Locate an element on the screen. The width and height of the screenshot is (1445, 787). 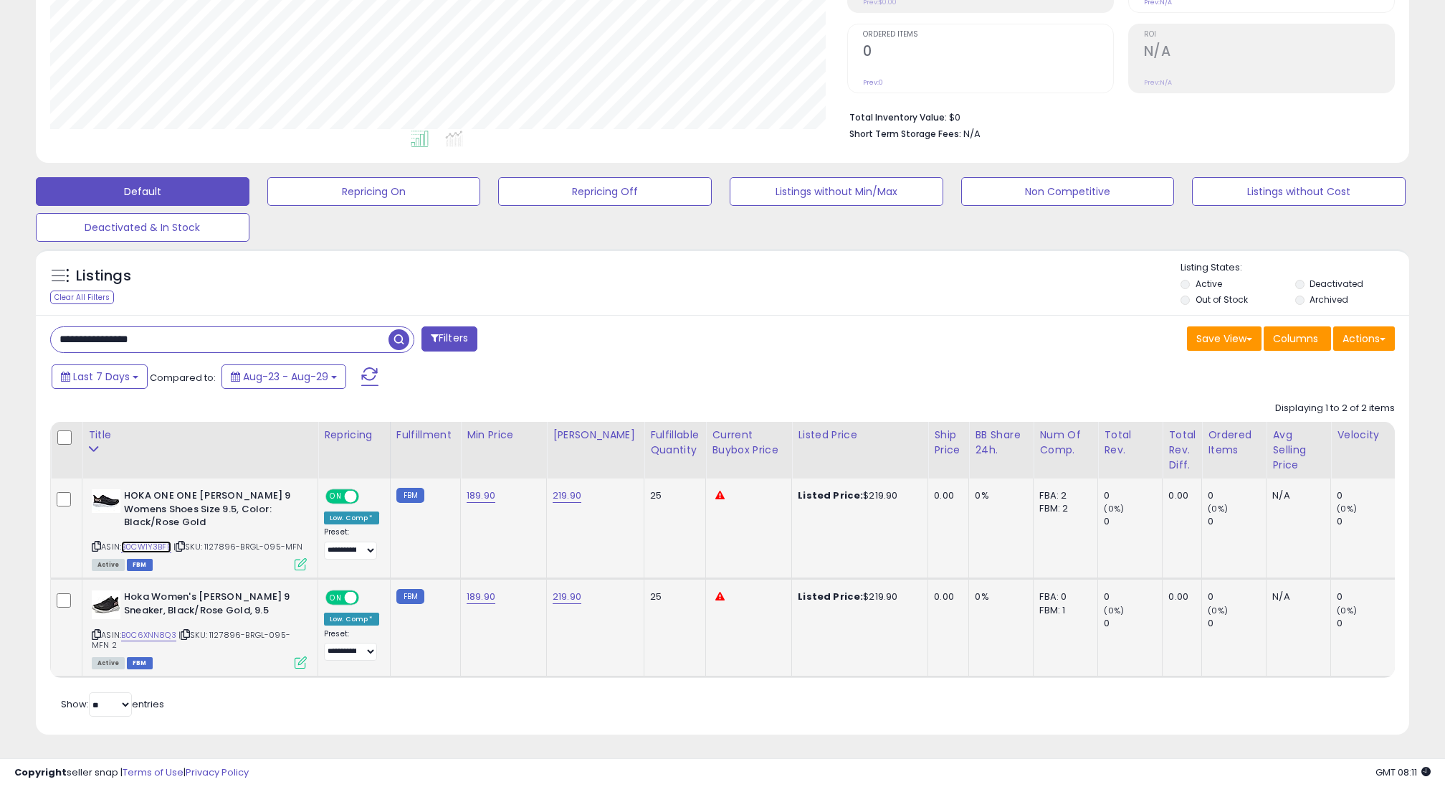
span: N/A is located at coordinates (972, 133).